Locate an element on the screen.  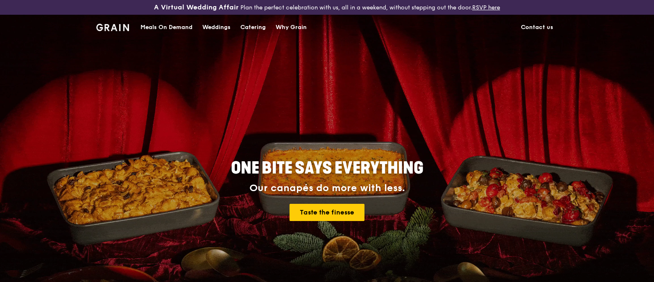
a: RSVP here is located at coordinates (486, 7).